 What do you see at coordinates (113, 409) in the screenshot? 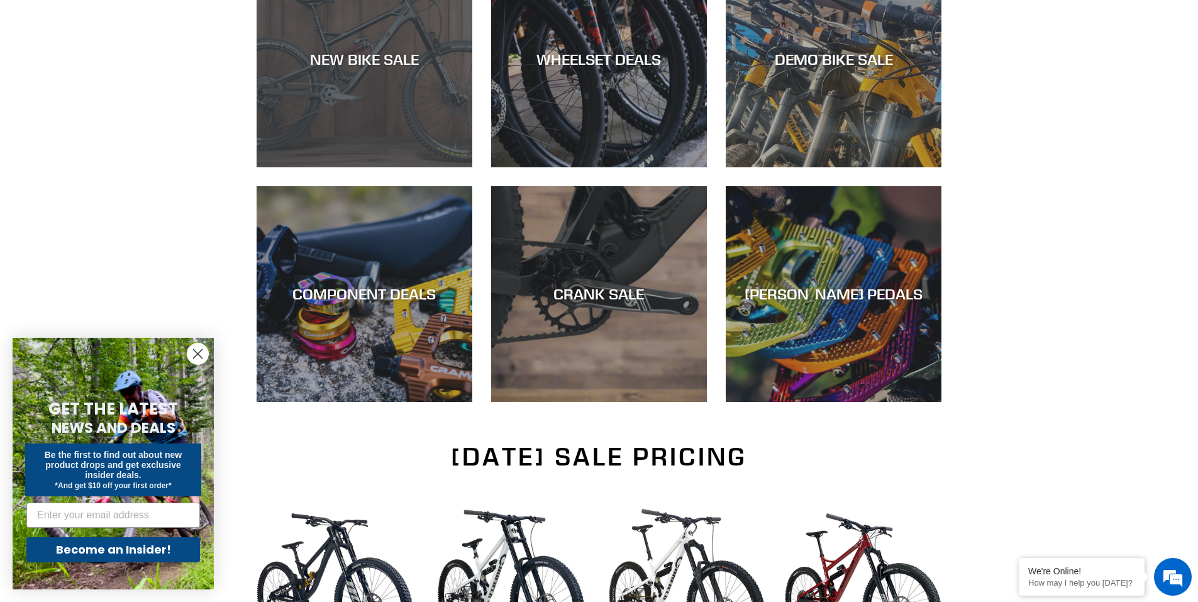
I see `span: GET THE LATEST` at bounding box center [113, 409].